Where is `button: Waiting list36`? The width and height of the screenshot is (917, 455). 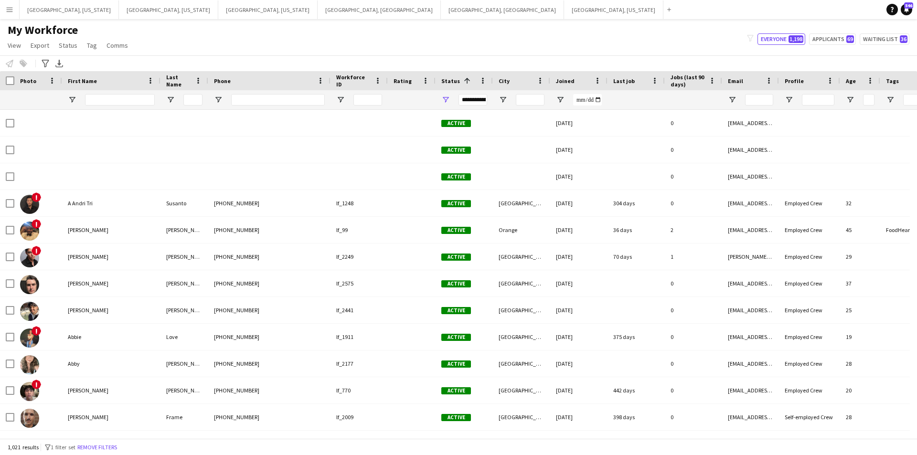 button: Waiting list36 is located at coordinates (885, 39).